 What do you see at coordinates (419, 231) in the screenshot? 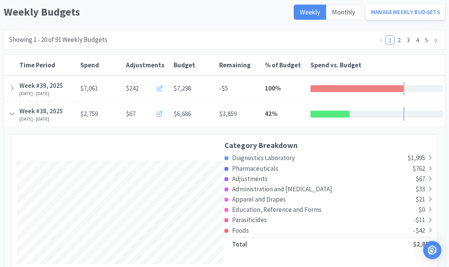
I see `span: -$42` at bounding box center [419, 231].